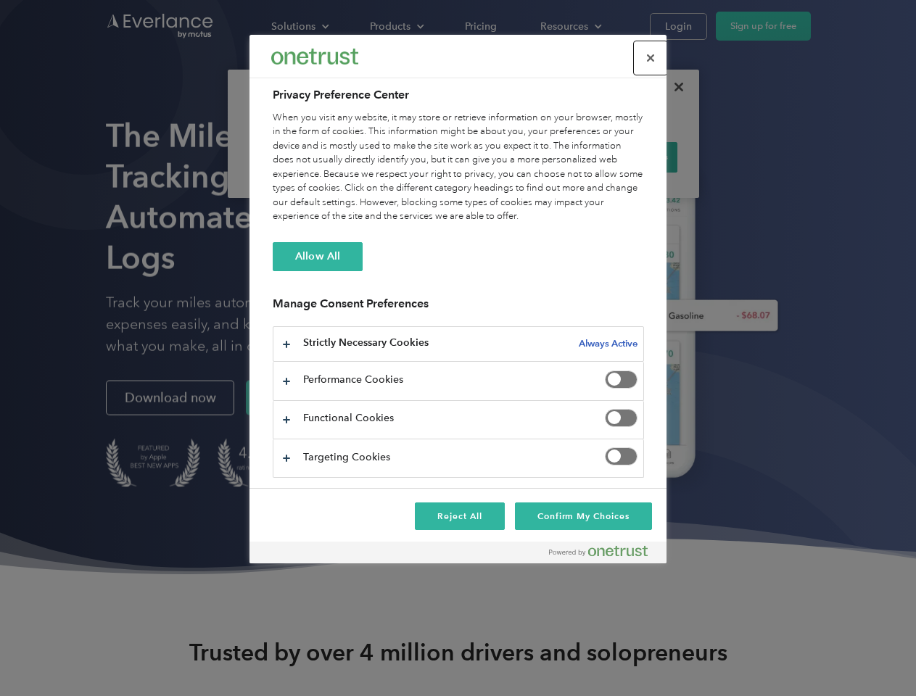 Image resolution: width=916 pixels, height=696 pixels. Describe the element at coordinates (460, 517) in the screenshot. I see `button: Reject All` at that location.